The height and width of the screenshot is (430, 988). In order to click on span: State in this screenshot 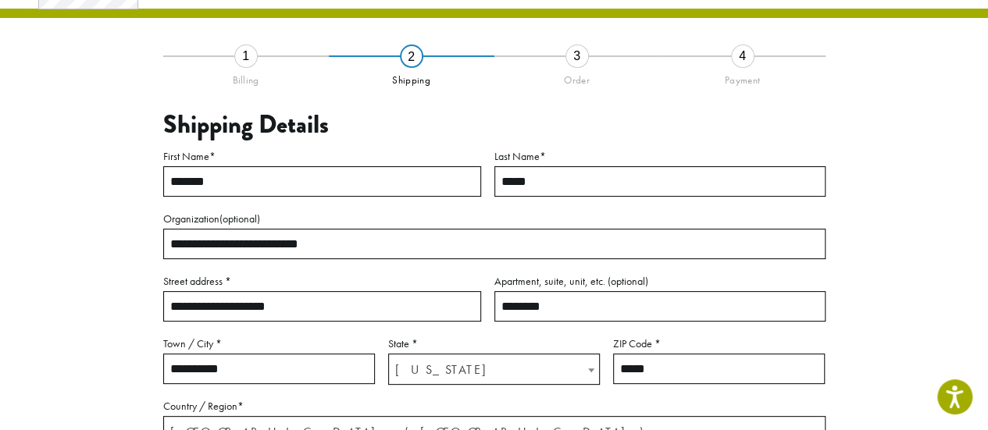, I will do `click(494, 369)`.